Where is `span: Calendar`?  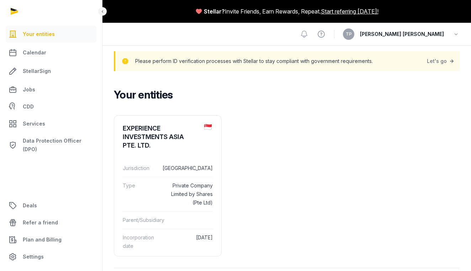 span: Calendar is located at coordinates (35, 53).